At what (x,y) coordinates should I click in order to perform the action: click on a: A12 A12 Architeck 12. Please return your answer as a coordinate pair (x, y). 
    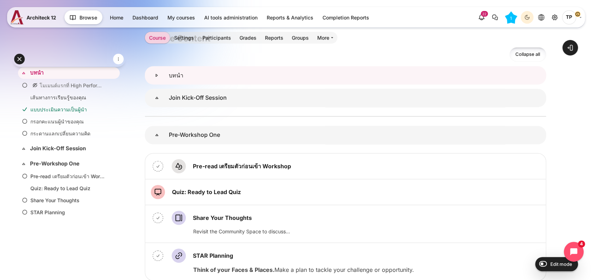
    Looking at the image, I should click on (35, 17).